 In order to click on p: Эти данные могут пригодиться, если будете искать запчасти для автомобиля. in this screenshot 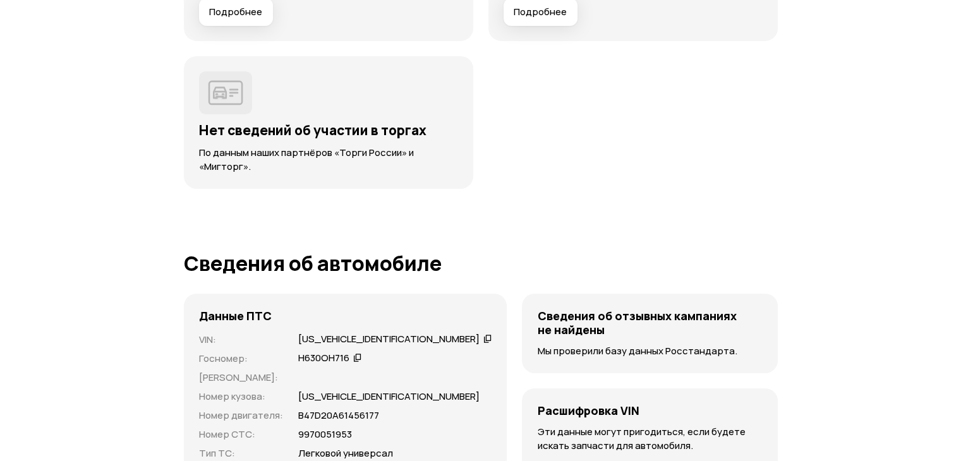, I will do `click(649, 439)`.